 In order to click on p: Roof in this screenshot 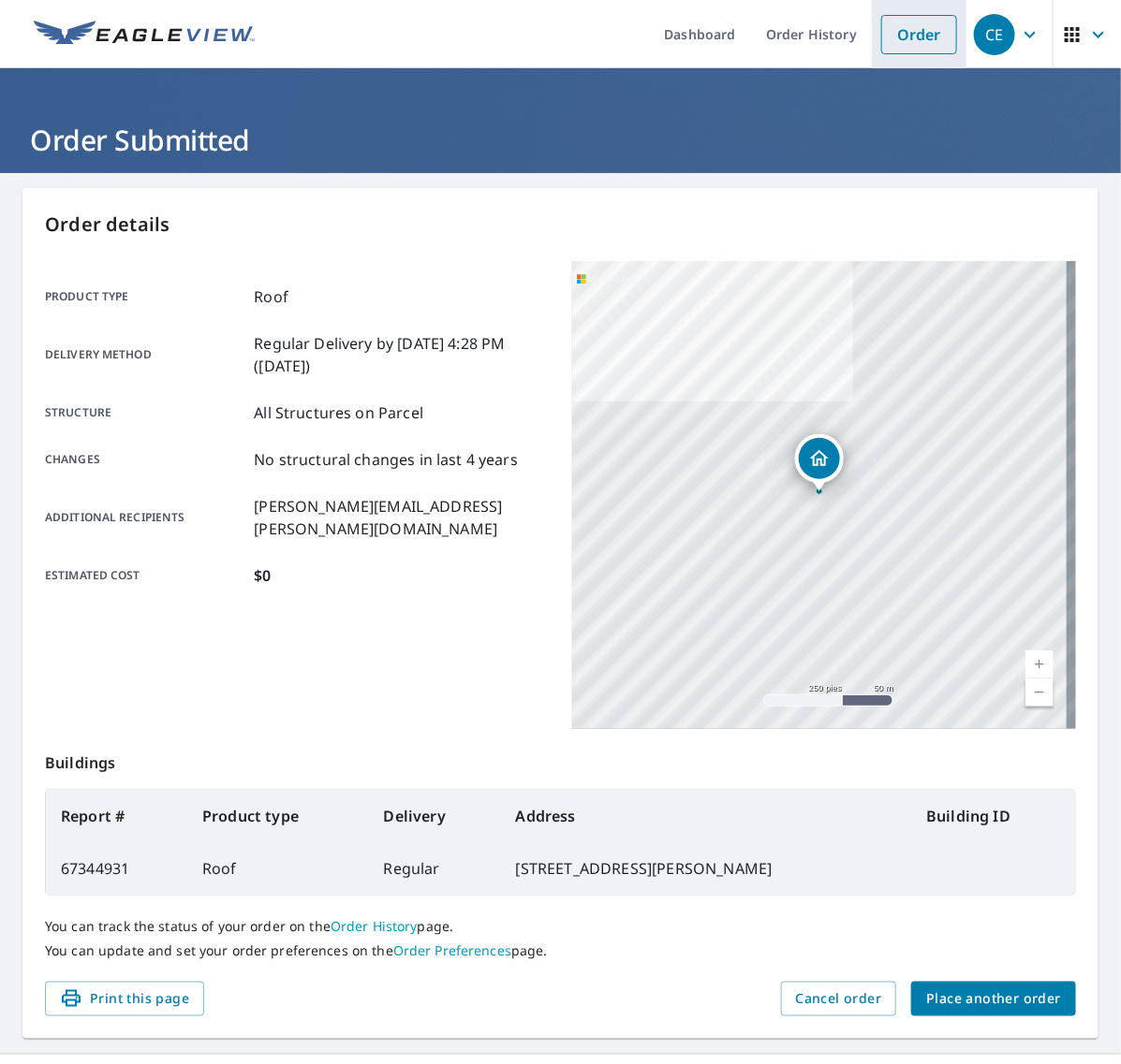, I will do `click(271, 297)`.